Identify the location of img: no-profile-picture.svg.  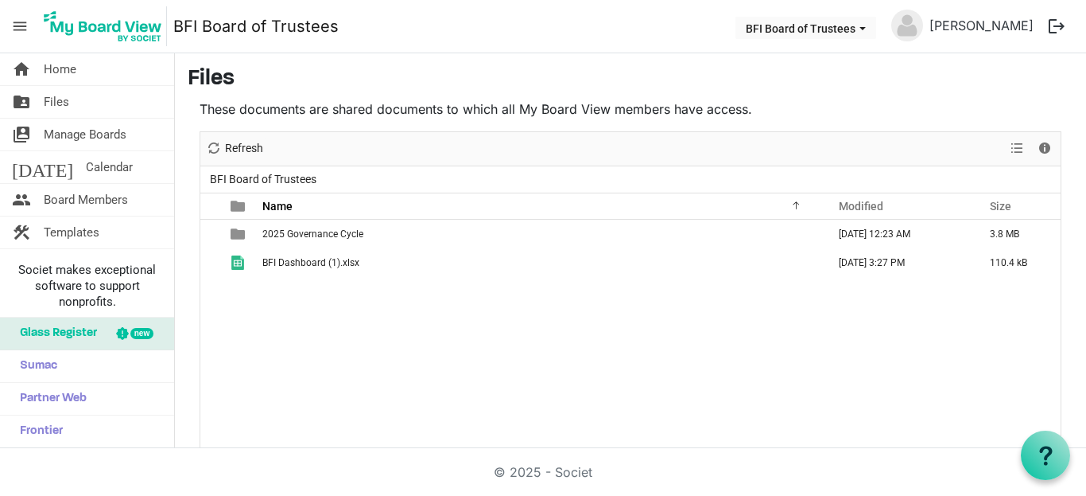
(907, 25).